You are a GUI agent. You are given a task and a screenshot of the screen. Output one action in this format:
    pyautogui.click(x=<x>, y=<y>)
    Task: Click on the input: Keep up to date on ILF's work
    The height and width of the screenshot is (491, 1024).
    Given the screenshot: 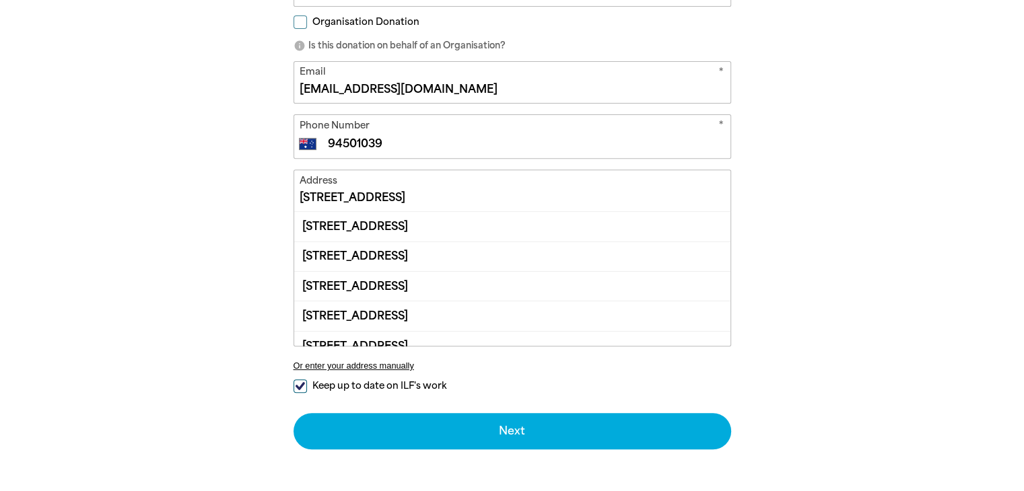 What is the action you would take?
    pyautogui.click(x=300, y=386)
    